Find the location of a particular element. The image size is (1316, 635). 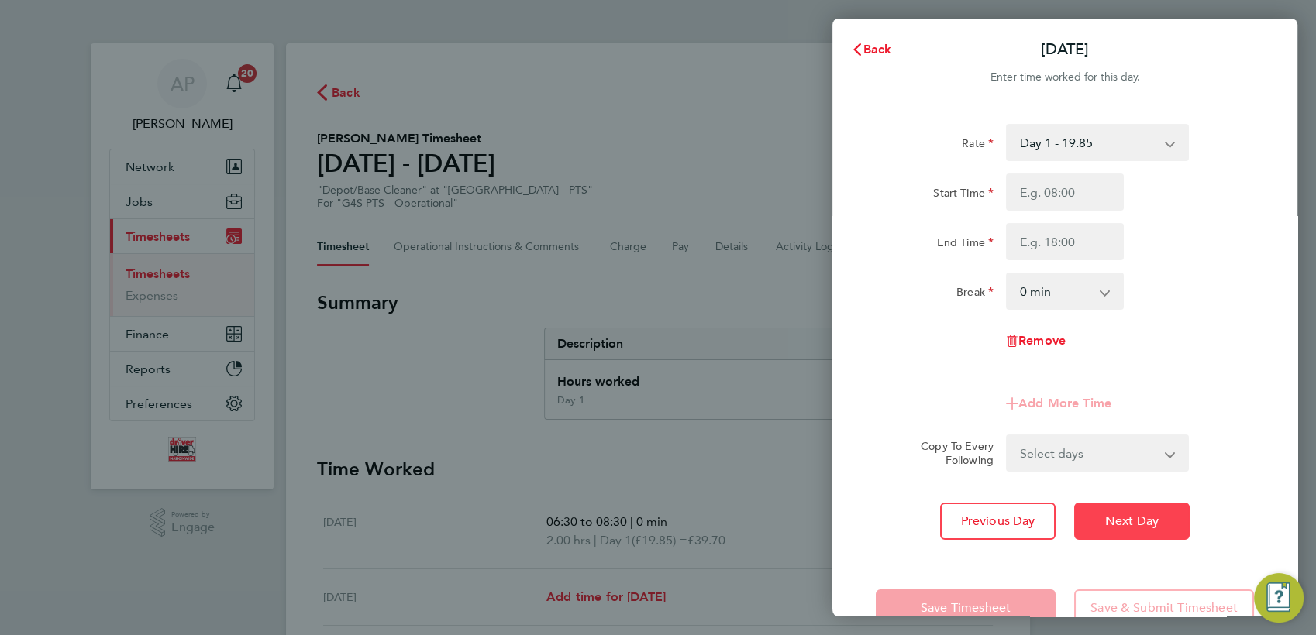

input: E.g. 08:00 is located at coordinates (1065, 192).